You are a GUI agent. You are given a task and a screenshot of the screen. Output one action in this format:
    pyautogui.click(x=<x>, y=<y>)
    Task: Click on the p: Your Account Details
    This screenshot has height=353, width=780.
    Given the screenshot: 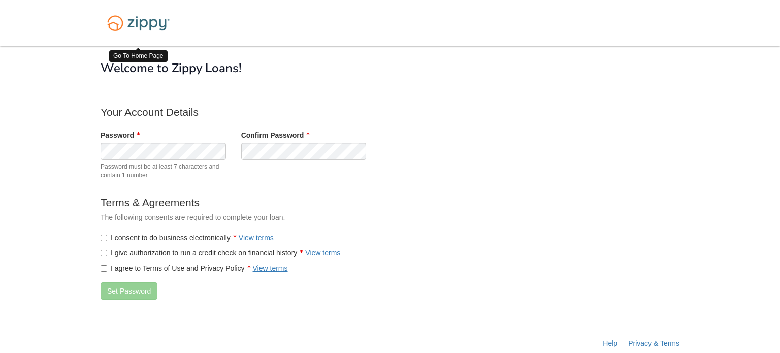 What is the action you would take?
    pyautogui.click(x=304, y=112)
    